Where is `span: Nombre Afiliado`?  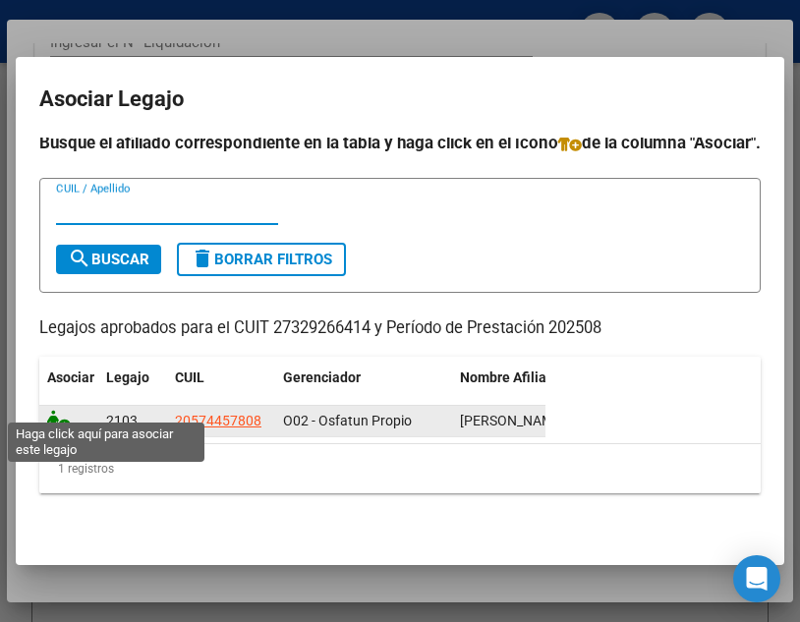
span: Nombre Afiliado is located at coordinates (511, 377).